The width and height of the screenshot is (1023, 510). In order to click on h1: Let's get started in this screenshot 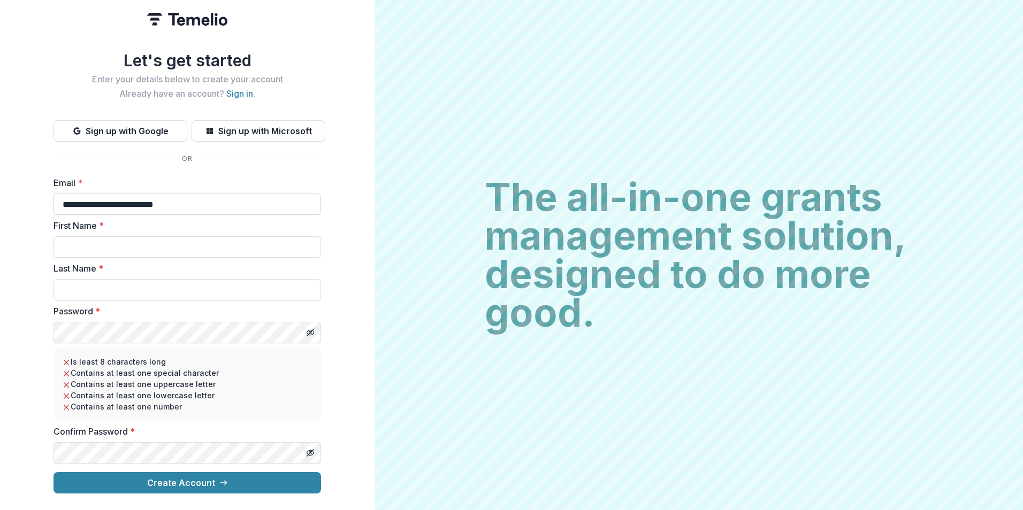, I will do `click(187, 60)`.